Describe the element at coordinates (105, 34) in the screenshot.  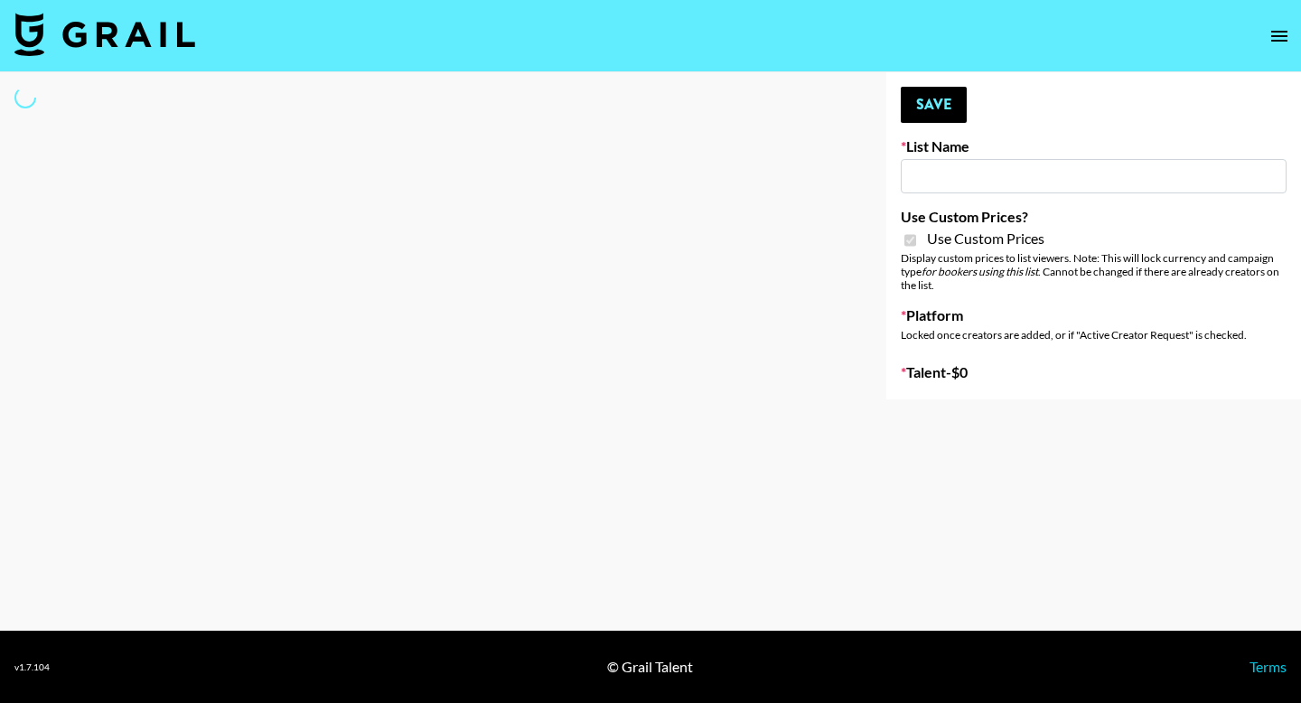
I see `img: Grail Talent` at that location.